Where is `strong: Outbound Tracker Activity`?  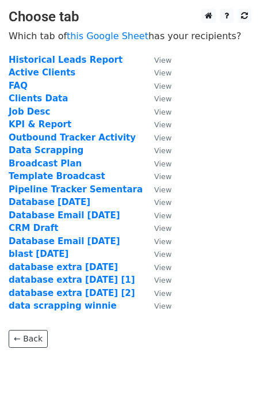
strong: Outbound Tracker Activity is located at coordinates (72, 138).